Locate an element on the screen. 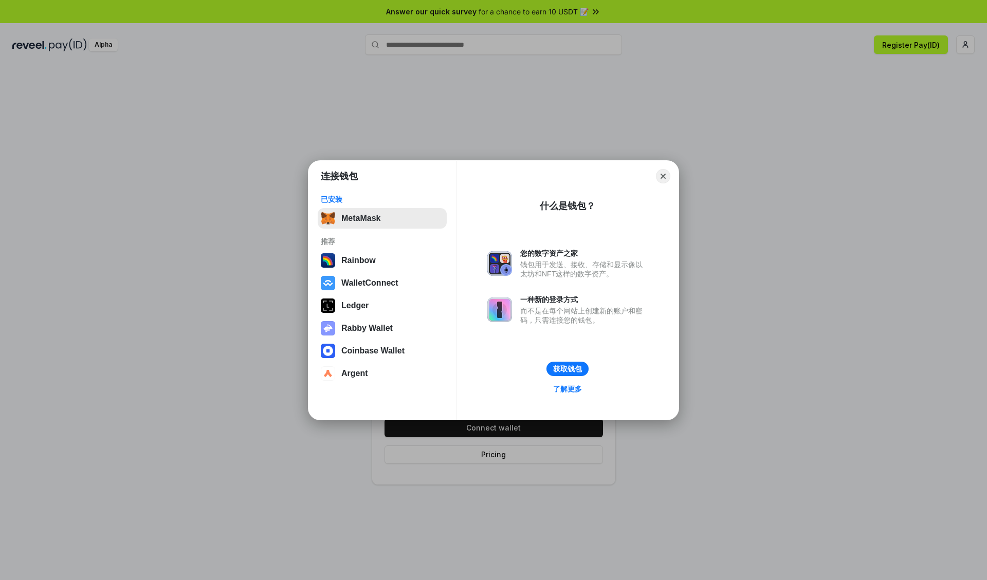 This screenshot has height=580, width=987. div: 了解更多 is located at coordinates (567, 389).